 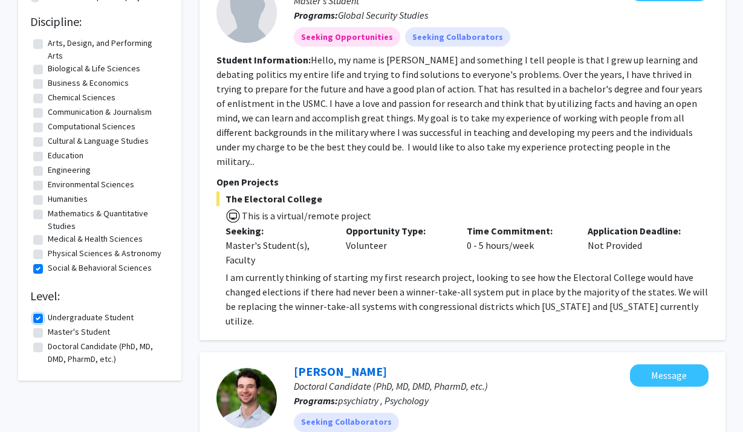 What do you see at coordinates (391, 386) in the screenshot?
I see `span: Doctoral Candidate (PhD, MD, DMD, PharmD, etc.)` at bounding box center [391, 386].